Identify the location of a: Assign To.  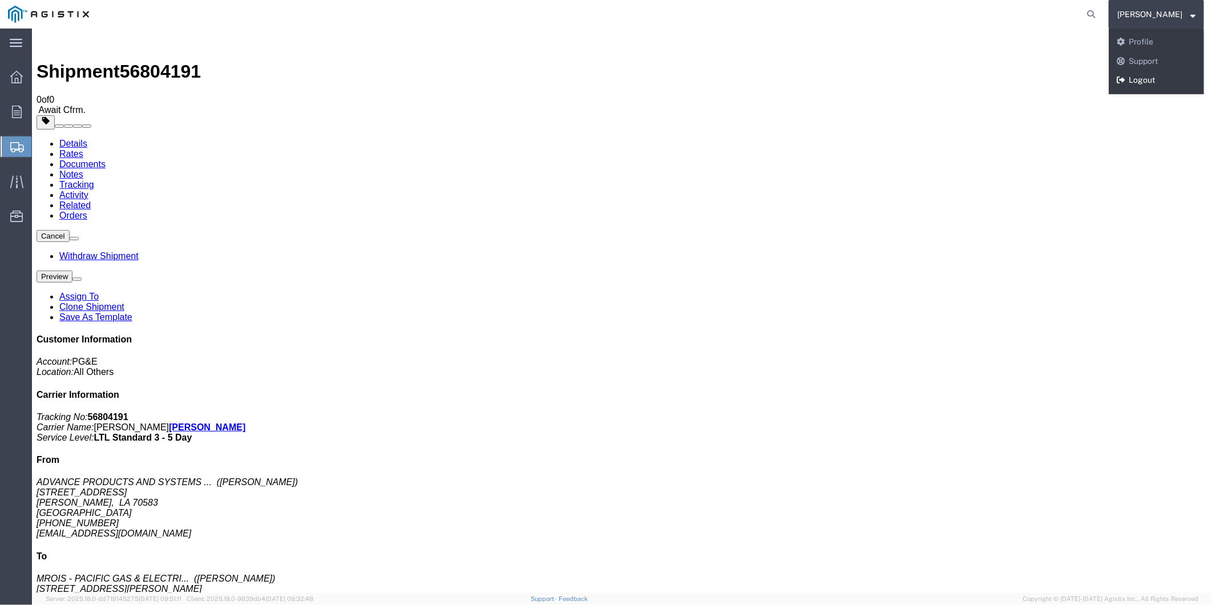
(47, 268).